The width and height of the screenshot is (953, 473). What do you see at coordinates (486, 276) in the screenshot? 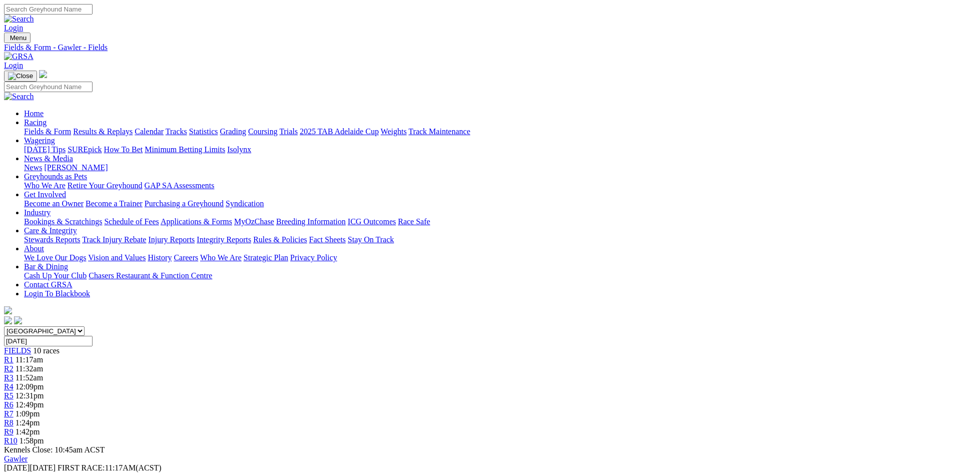
I see `div: Bar & Dining` at bounding box center [486, 276].